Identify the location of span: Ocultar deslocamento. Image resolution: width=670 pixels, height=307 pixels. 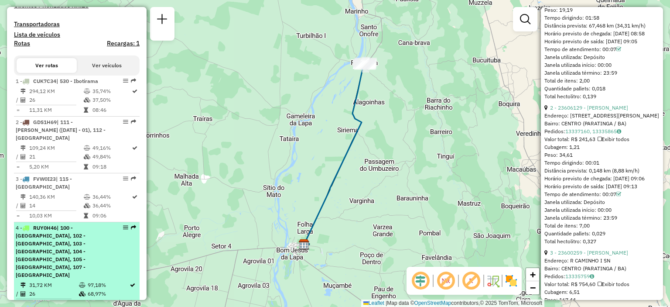
(421, 281).